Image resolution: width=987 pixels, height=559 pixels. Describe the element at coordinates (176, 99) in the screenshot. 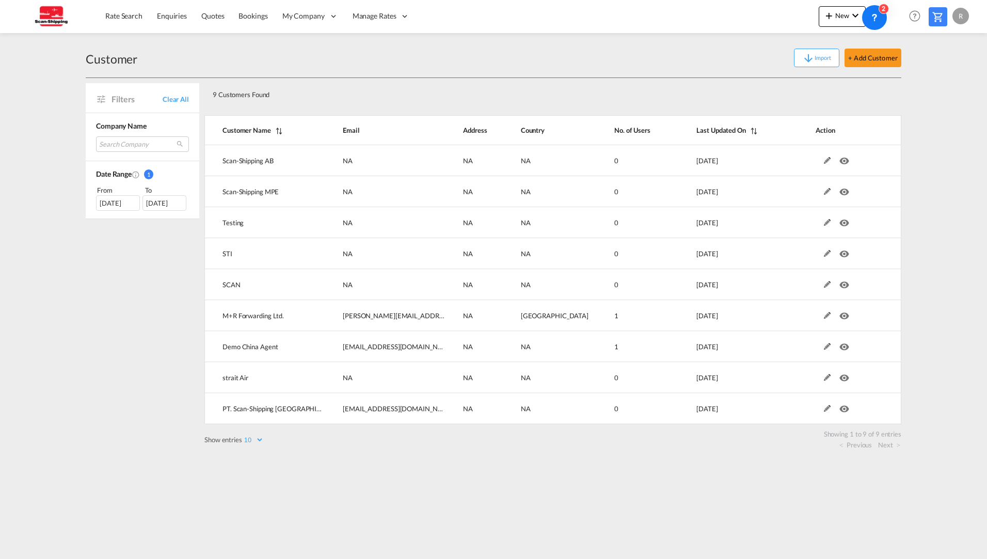

I see `span: Clear All` at that location.